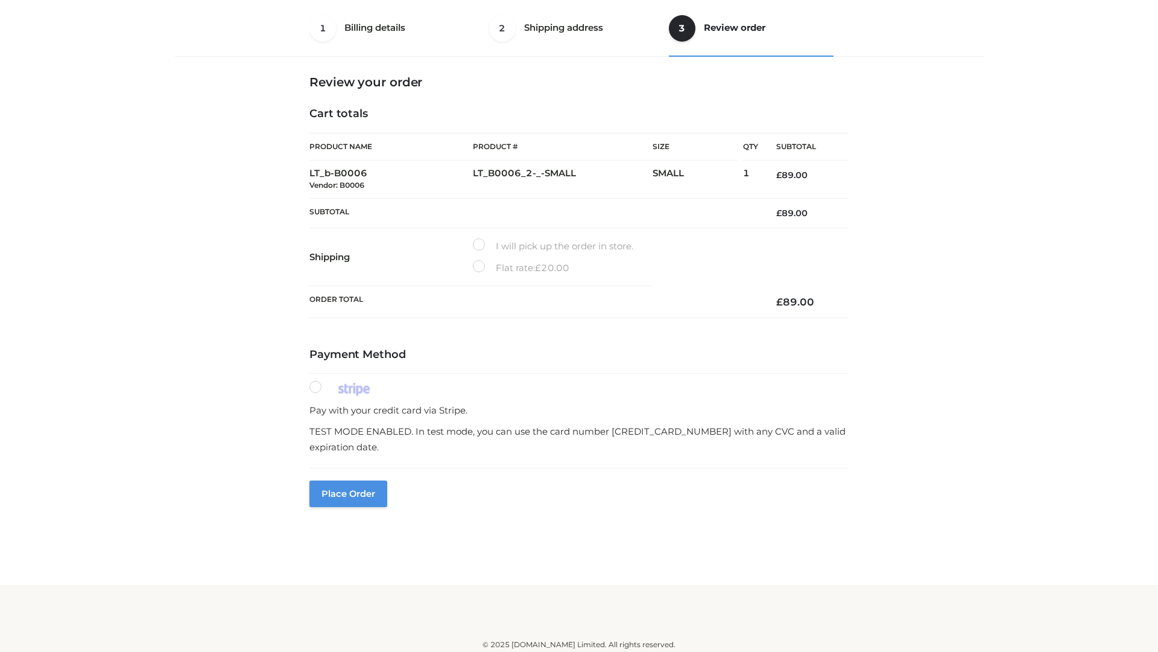 This screenshot has width=1158, height=652. I want to click on td: LT_B0006_2-_-SMALL, so click(563, 179).